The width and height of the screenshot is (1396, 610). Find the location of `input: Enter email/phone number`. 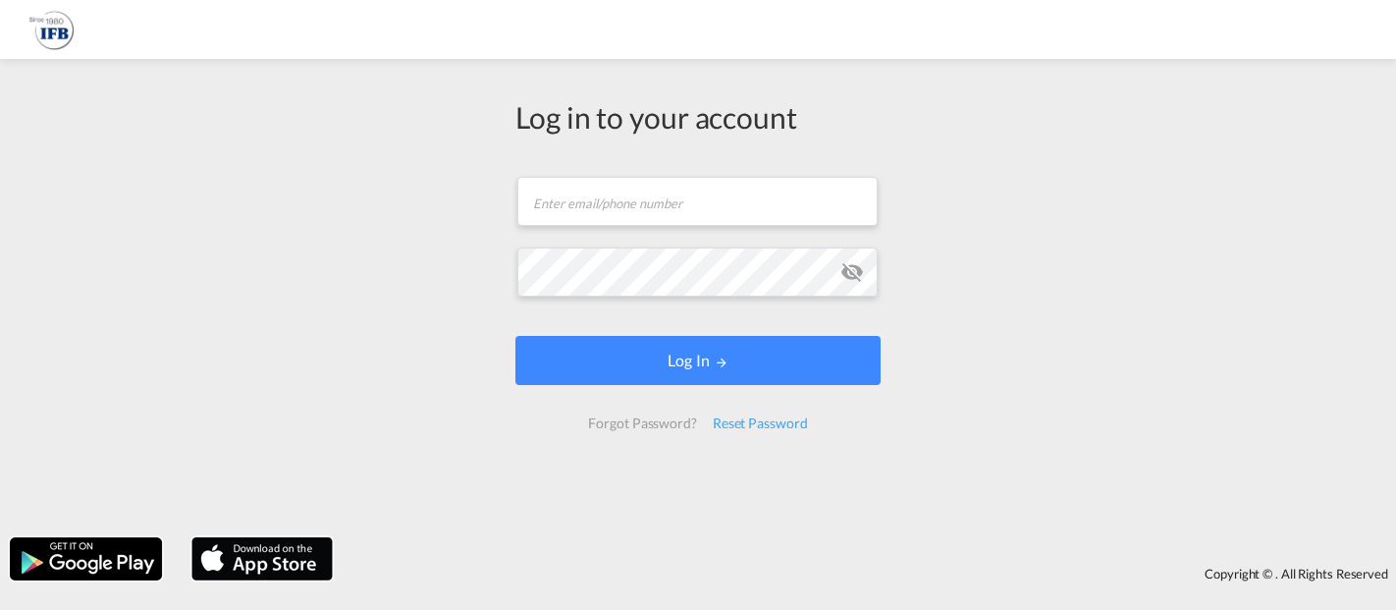

input: Enter email/phone number is located at coordinates (697, 201).